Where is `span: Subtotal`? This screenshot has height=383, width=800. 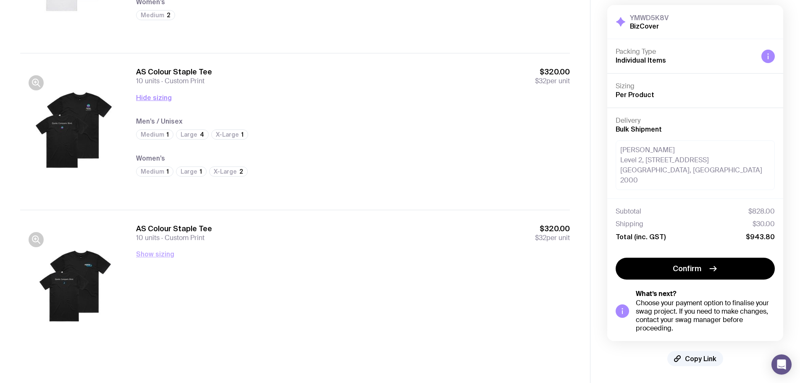
span: Subtotal is located at coordinates (628, 211).